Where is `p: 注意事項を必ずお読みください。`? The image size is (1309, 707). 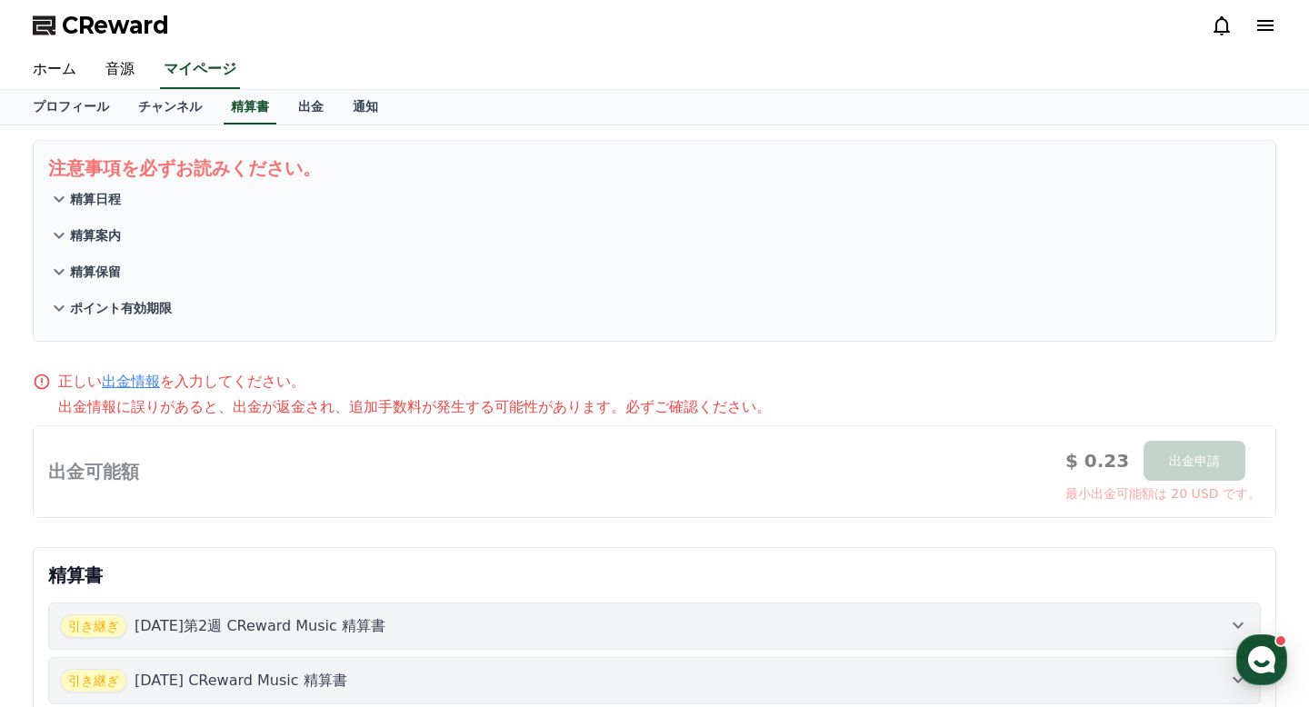
p: 注意事項を必ずお読みください。 is located at coordinates (654, 168).